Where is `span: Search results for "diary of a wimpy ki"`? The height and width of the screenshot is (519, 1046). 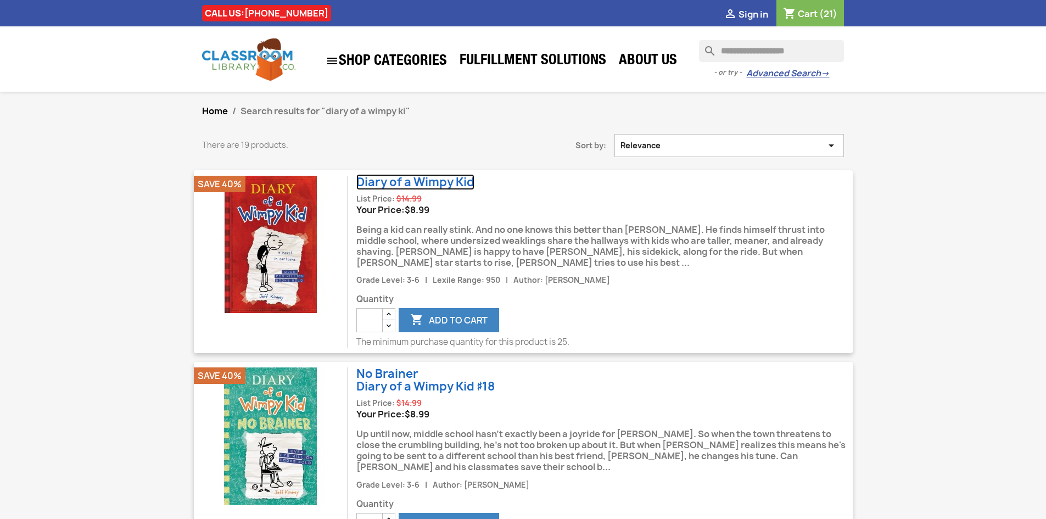
span: Search results for "diary of a wimpy ki" is located at coordinates (325, 111).